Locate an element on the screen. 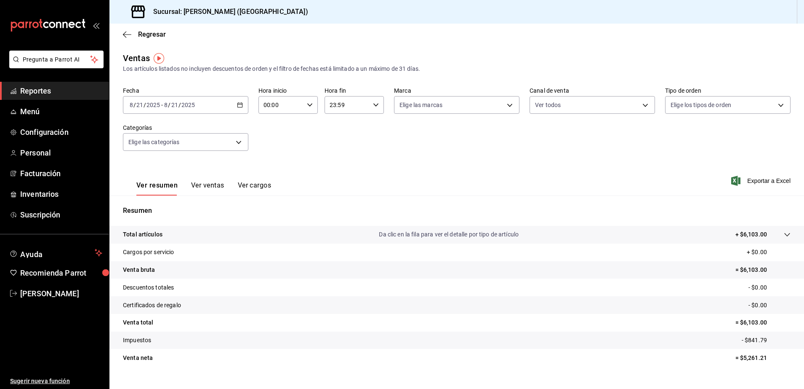  p: Impuestos is located at coordinates (137, 340).